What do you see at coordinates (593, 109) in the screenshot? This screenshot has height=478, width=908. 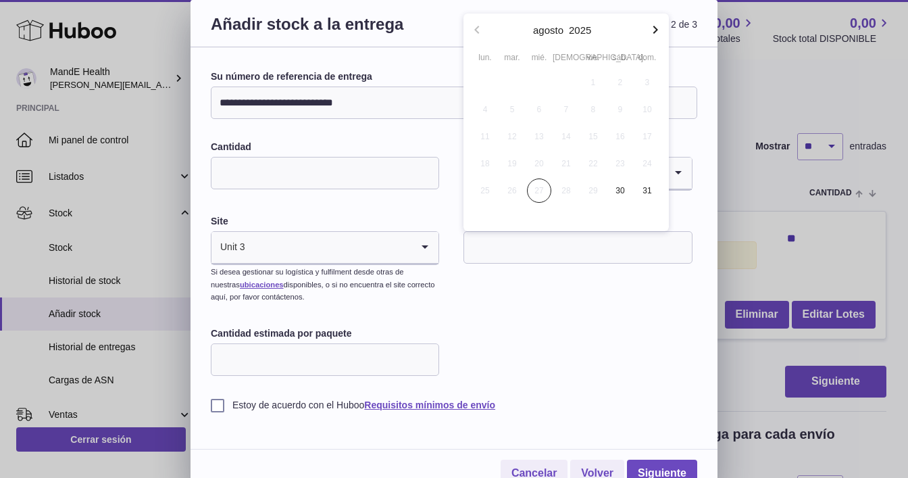 I see `button: 8` at bounding box center [593, 109].